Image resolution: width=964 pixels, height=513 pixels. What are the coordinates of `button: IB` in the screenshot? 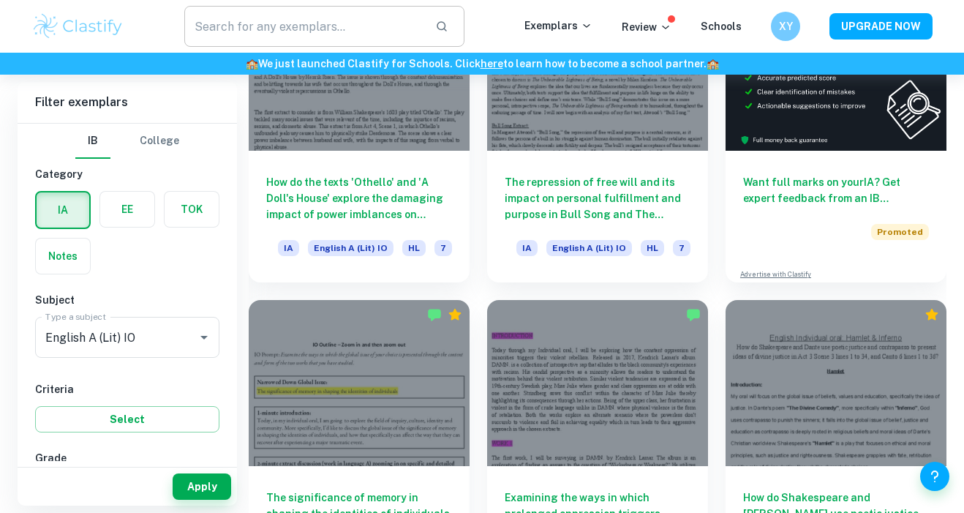 It's located at (93, 141).